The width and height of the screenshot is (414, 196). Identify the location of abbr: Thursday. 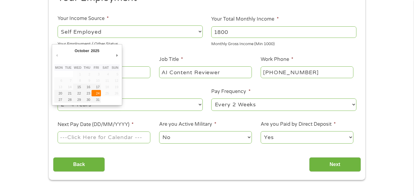
(87, 68).